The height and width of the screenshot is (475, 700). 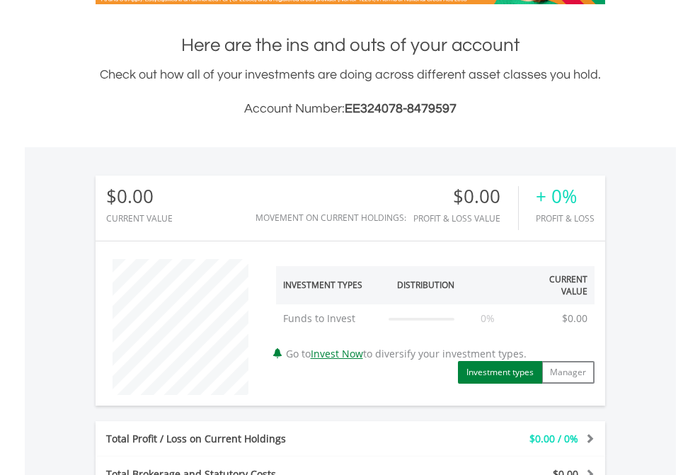 What do you see at coordinates (139, 218) in the screenshot?
I see `div: CURRENT VALUE` at bounding box center [139, 218].